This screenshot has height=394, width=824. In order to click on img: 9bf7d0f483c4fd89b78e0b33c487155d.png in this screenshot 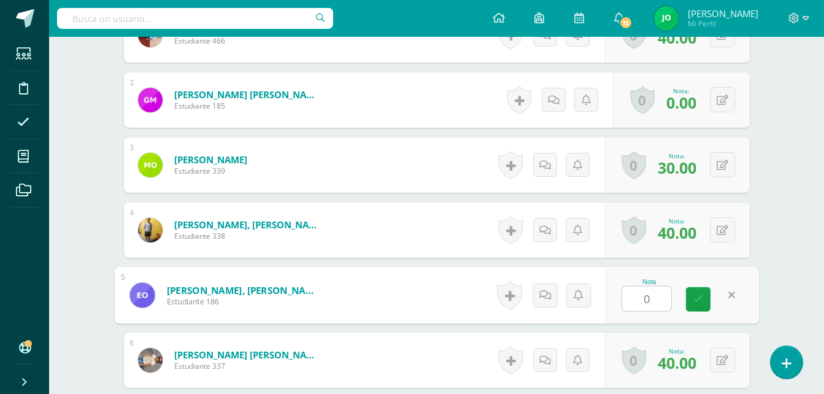, I will do `click(150, 230)`.